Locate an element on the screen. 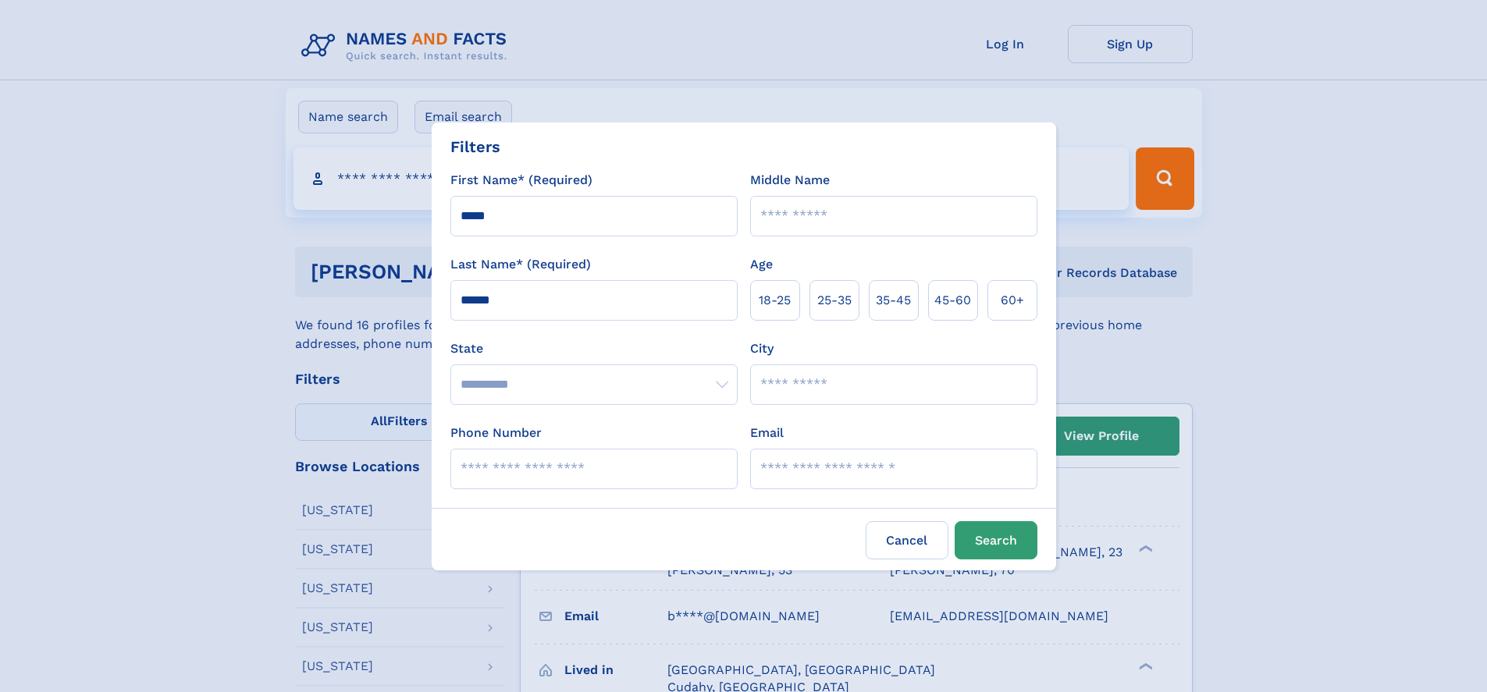  span: 25‑35 is located at coordinates (834, 300).